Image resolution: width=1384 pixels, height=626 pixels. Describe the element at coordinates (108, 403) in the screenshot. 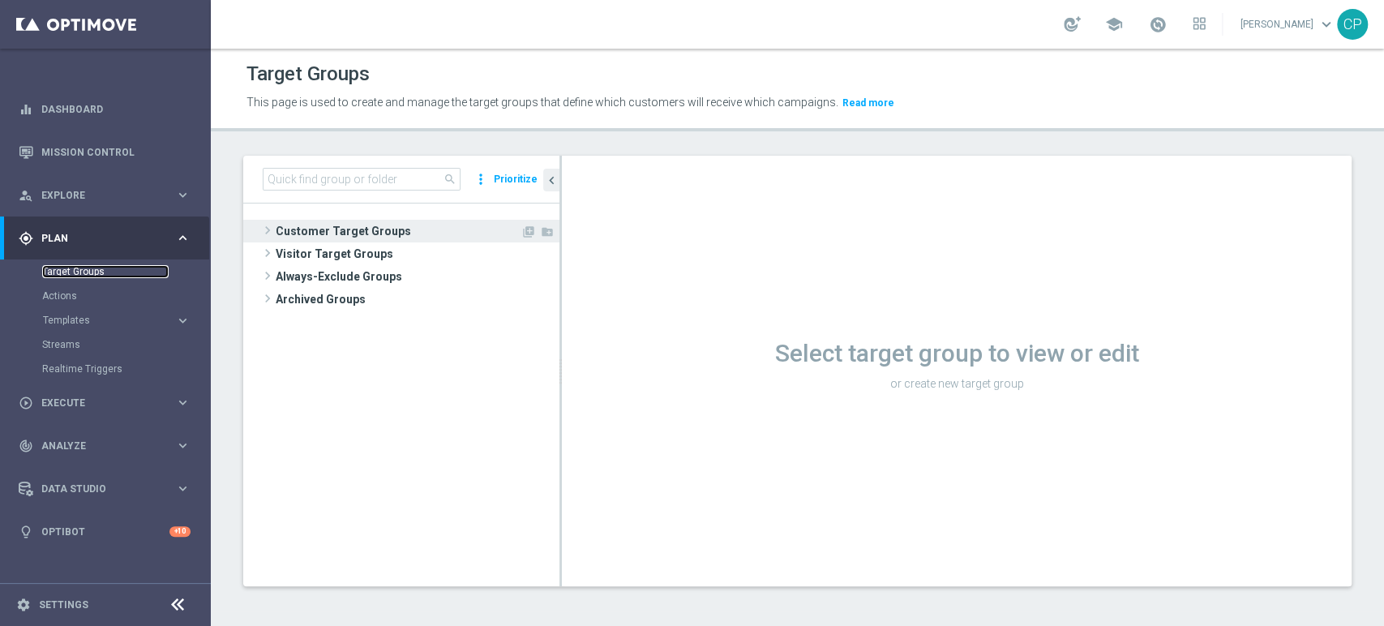

I see `span: Execute` at that location.